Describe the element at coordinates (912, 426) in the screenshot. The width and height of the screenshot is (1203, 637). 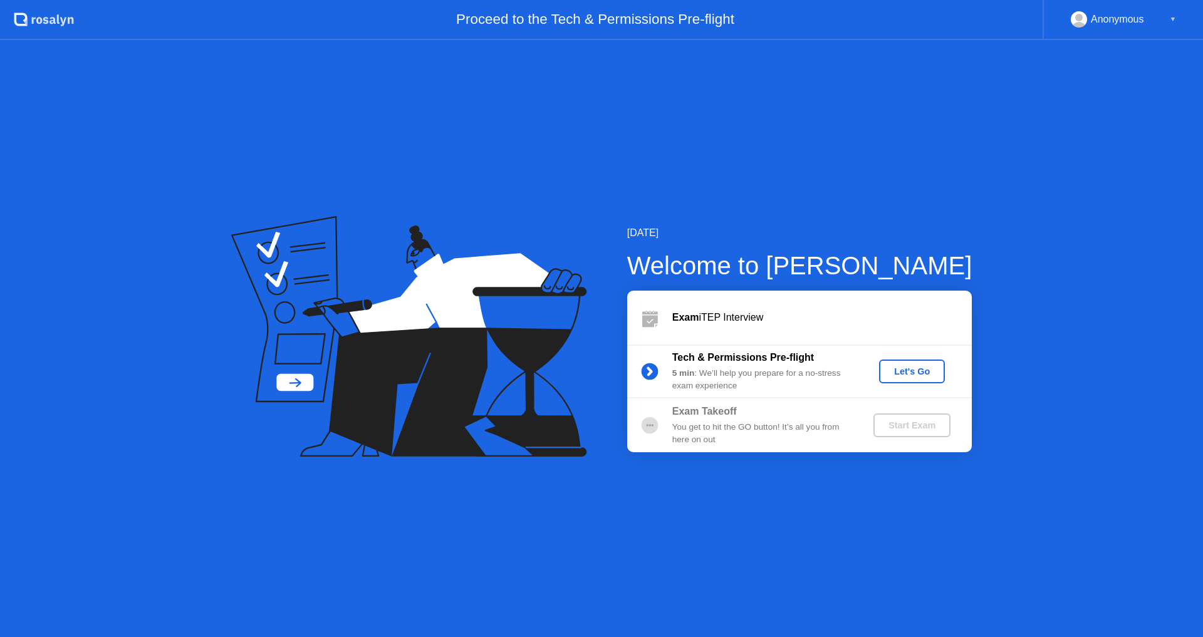
I see `div: Start Exam` at that location.